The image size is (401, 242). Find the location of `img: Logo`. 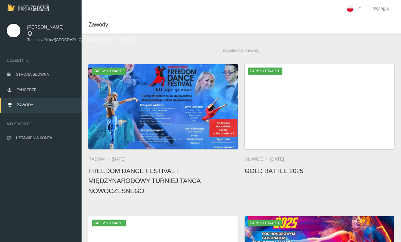

img: Logo is located at coordinates (28, 7).